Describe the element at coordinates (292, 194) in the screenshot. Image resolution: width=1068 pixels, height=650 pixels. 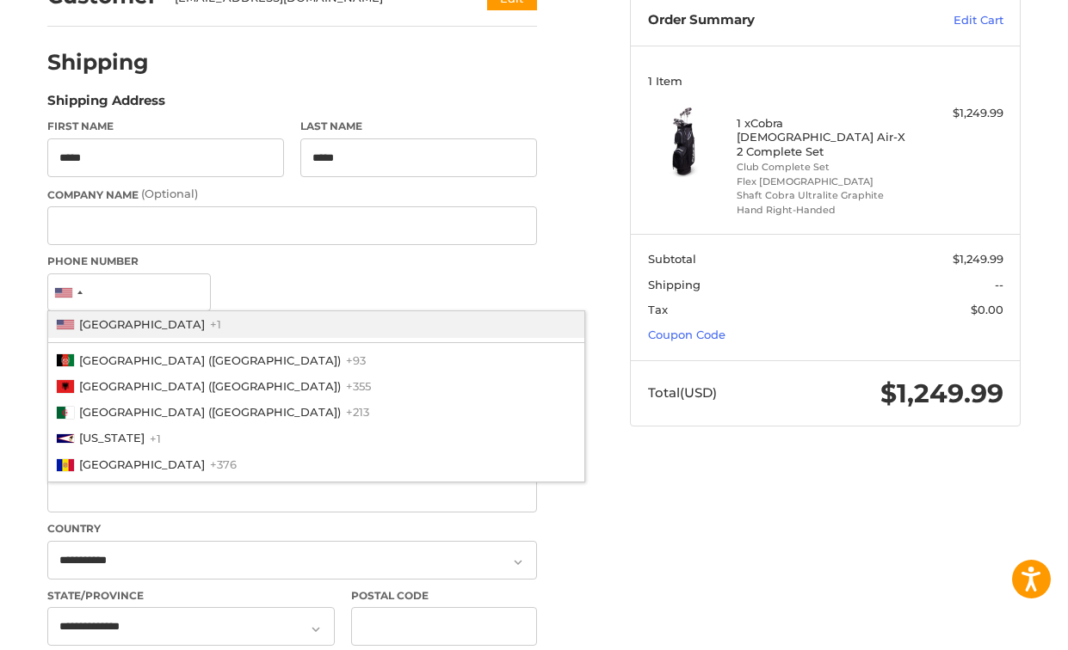
I see `label: Company Name` at that location.